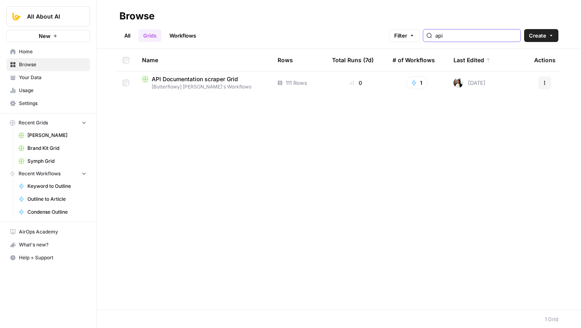 The image size is (581, 328). Describe the element at coordinates (414, 60) in the screenshot. I see `div: # of Workflows` at that location.